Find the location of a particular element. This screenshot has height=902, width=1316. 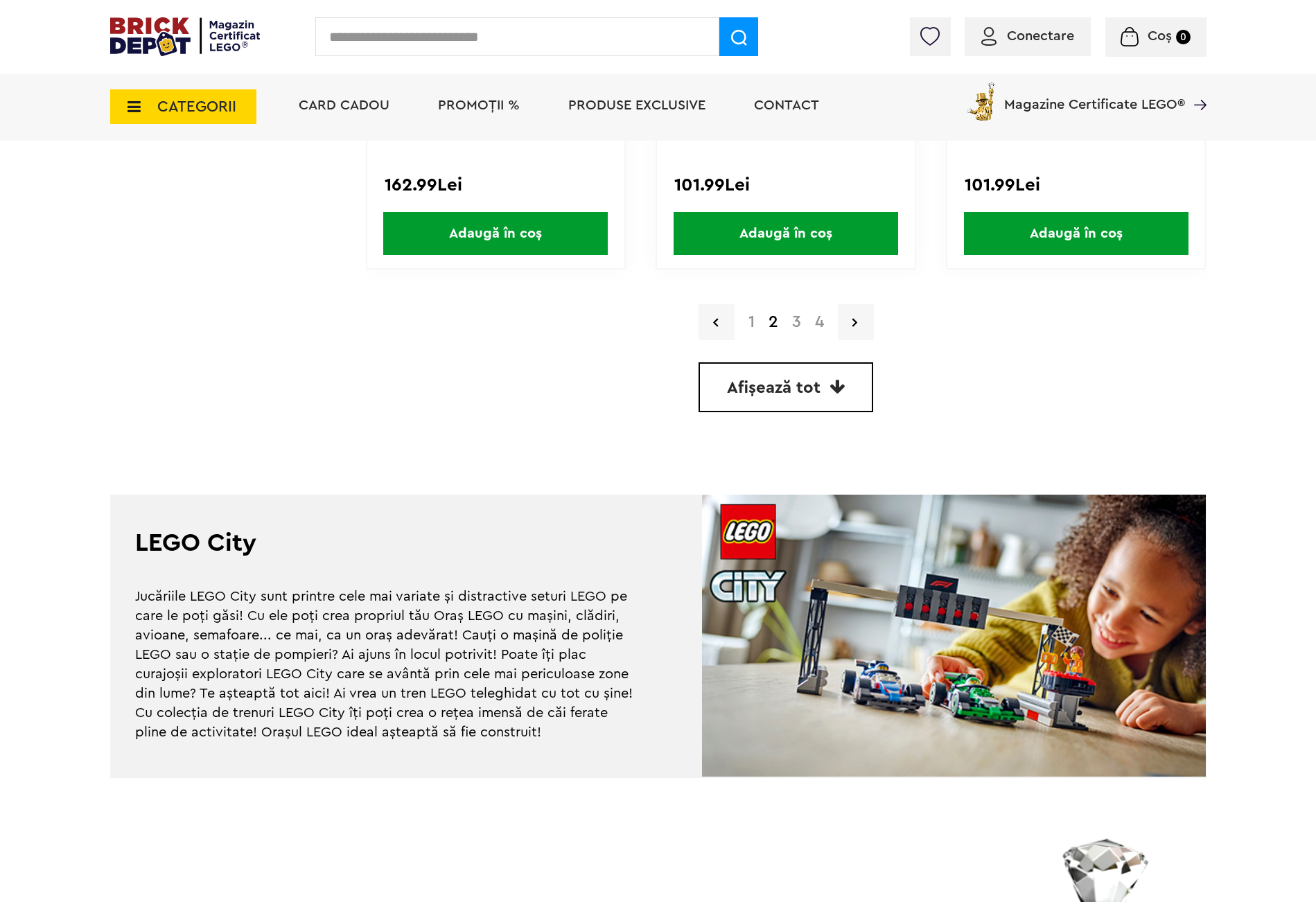

a: 3 is located at coordinates (796, 322).